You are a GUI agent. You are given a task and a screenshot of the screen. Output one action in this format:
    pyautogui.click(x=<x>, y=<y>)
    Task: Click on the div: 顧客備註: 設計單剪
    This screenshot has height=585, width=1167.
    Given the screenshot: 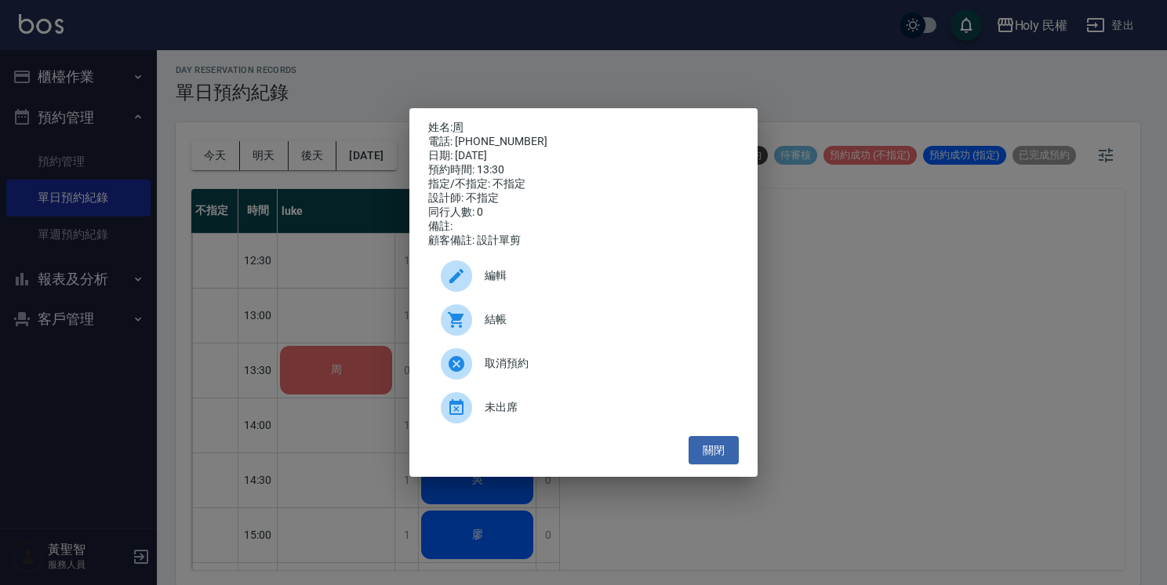 What is the action you would take?
    pyautogui.click(x=583, y=241)
    